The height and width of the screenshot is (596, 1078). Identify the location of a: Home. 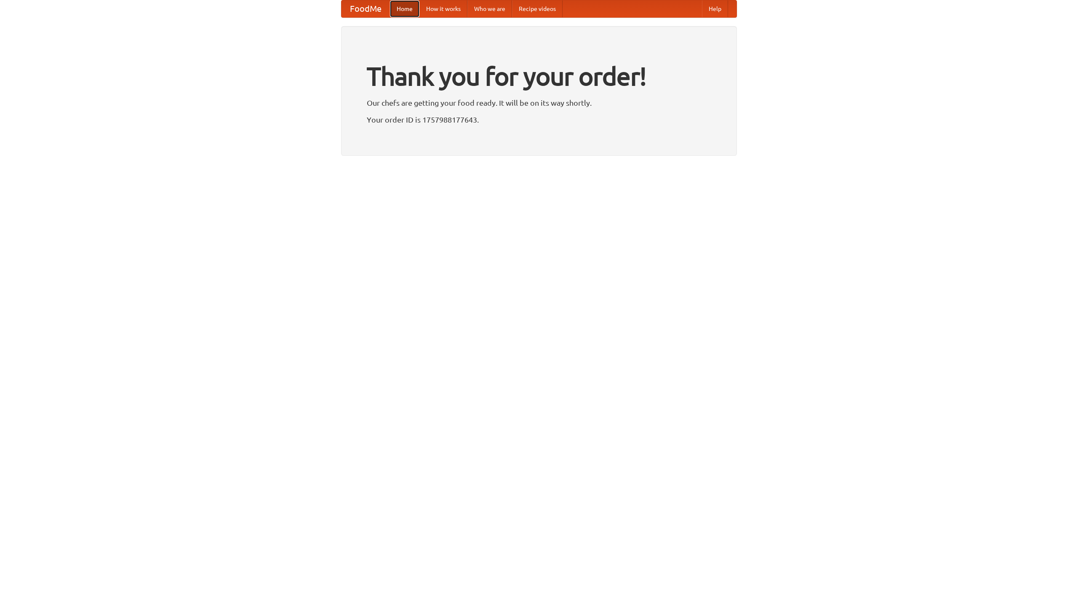
(405, 9).